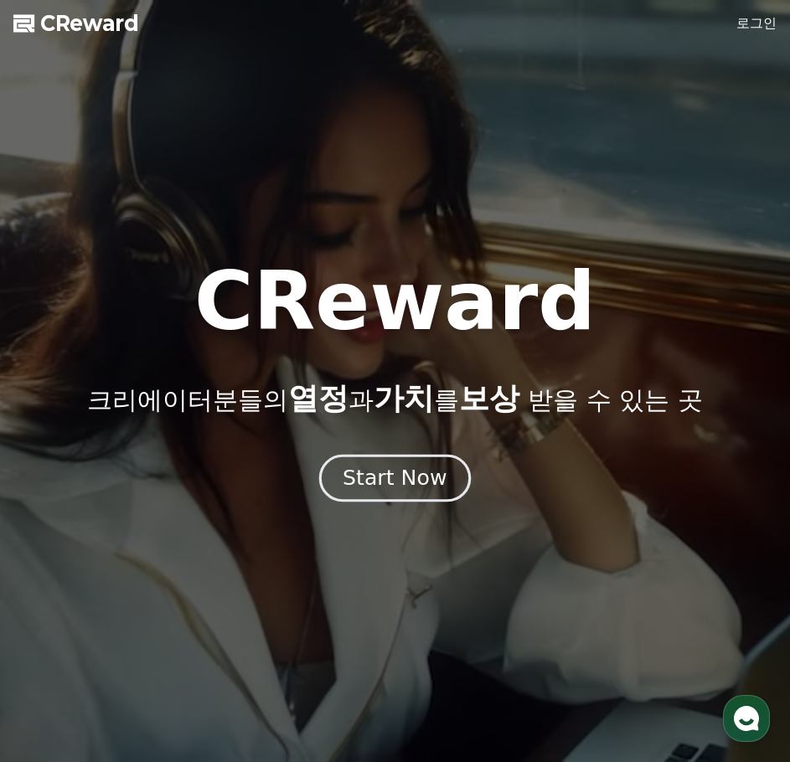 The image size is (790, 762). Describe the element at coordinates (58, 563) in the screenshot. I see `span: 홈` at that location.